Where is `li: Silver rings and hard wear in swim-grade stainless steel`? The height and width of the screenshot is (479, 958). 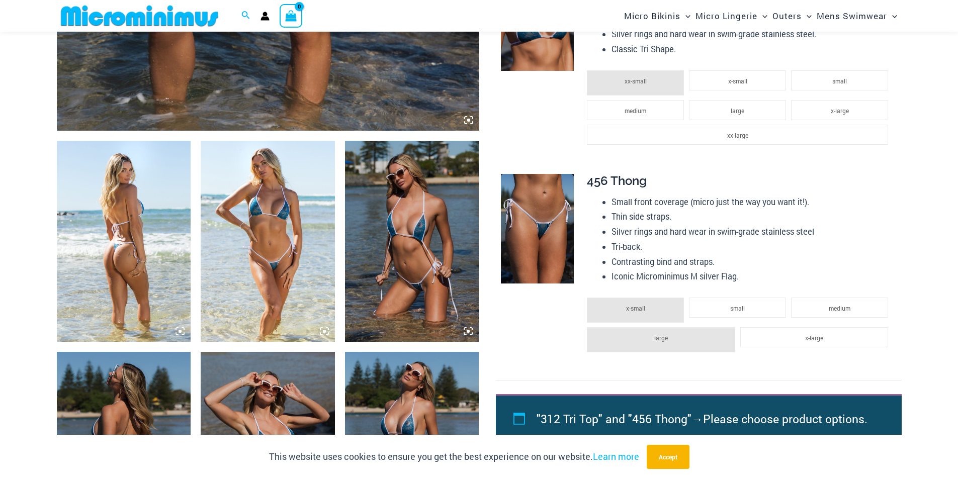 li: Silver rings and hard wear in swim-grade stainless steel is located at coordinates (752, 232).